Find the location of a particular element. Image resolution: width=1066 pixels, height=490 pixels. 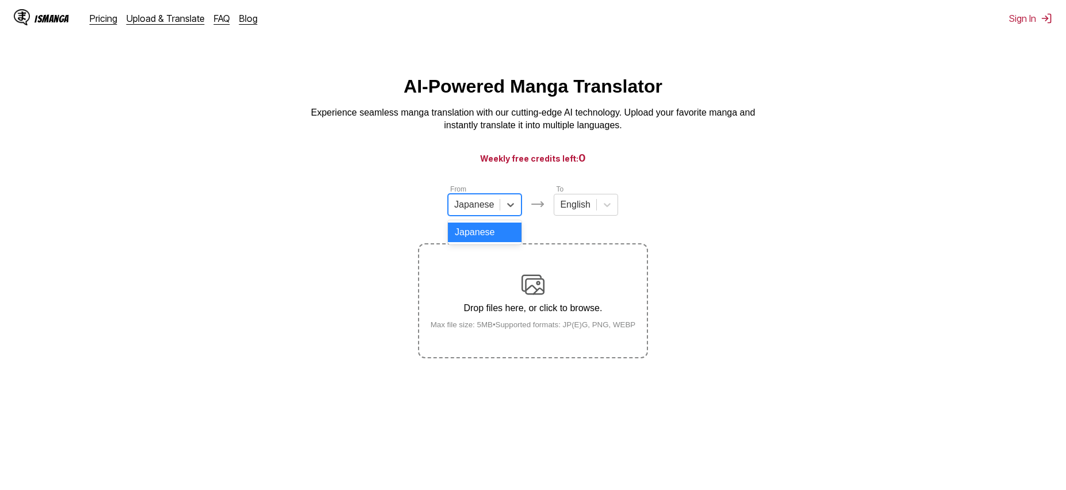

a: Upload & Translate is located at coordinates (166, 18).